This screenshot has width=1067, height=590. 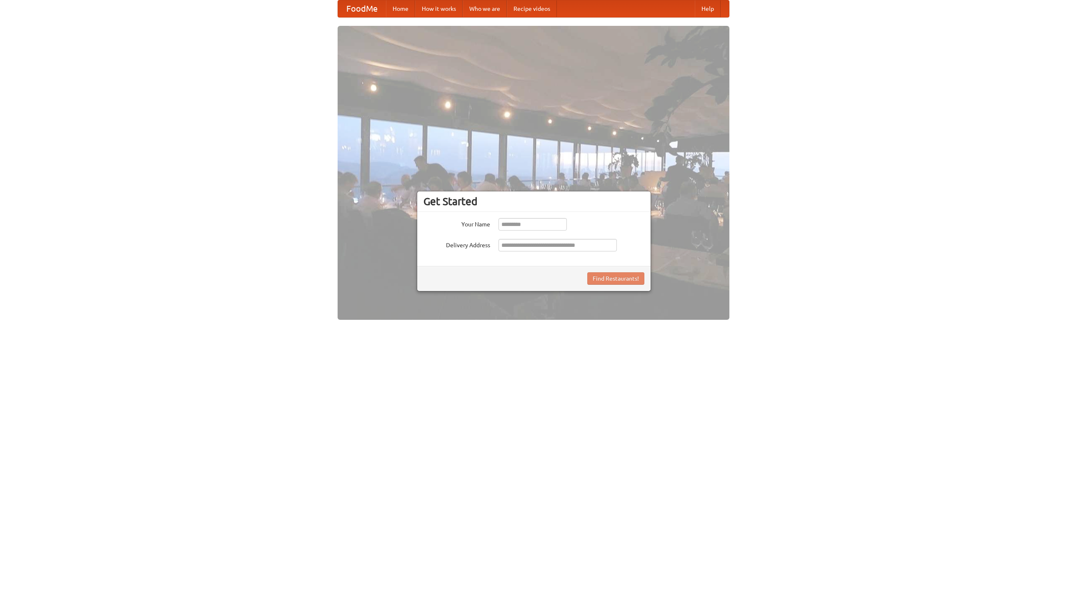 What do you see at coordinates (615, 278) in the screenshot?
I see `button: Find Restaurants!` at bounding box center [615, 278].